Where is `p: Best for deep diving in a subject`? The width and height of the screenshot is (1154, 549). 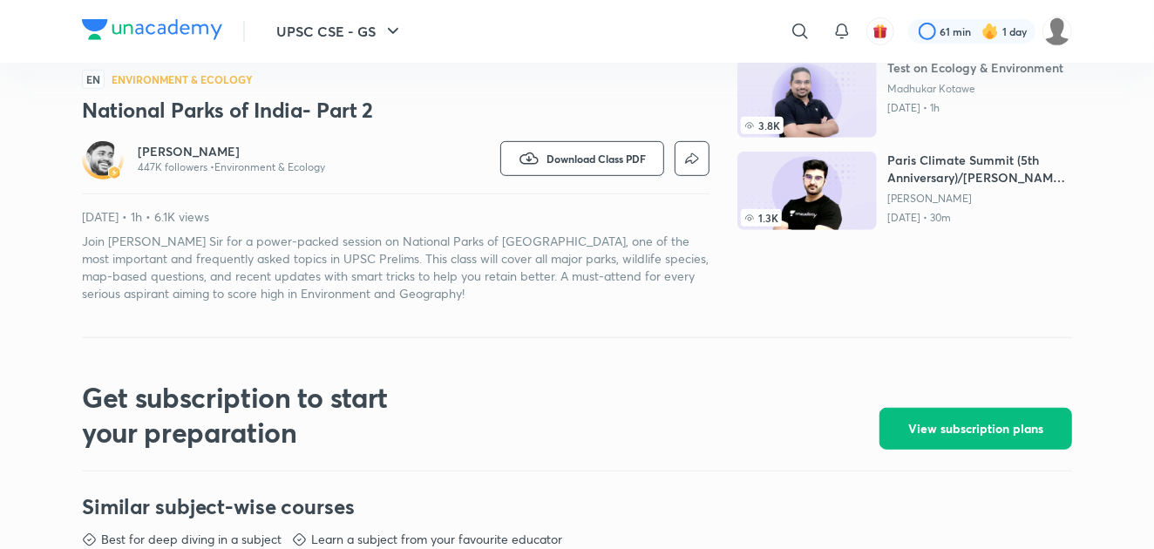 p: Best for deep diving in a subject is located at coordinates (191, 539).